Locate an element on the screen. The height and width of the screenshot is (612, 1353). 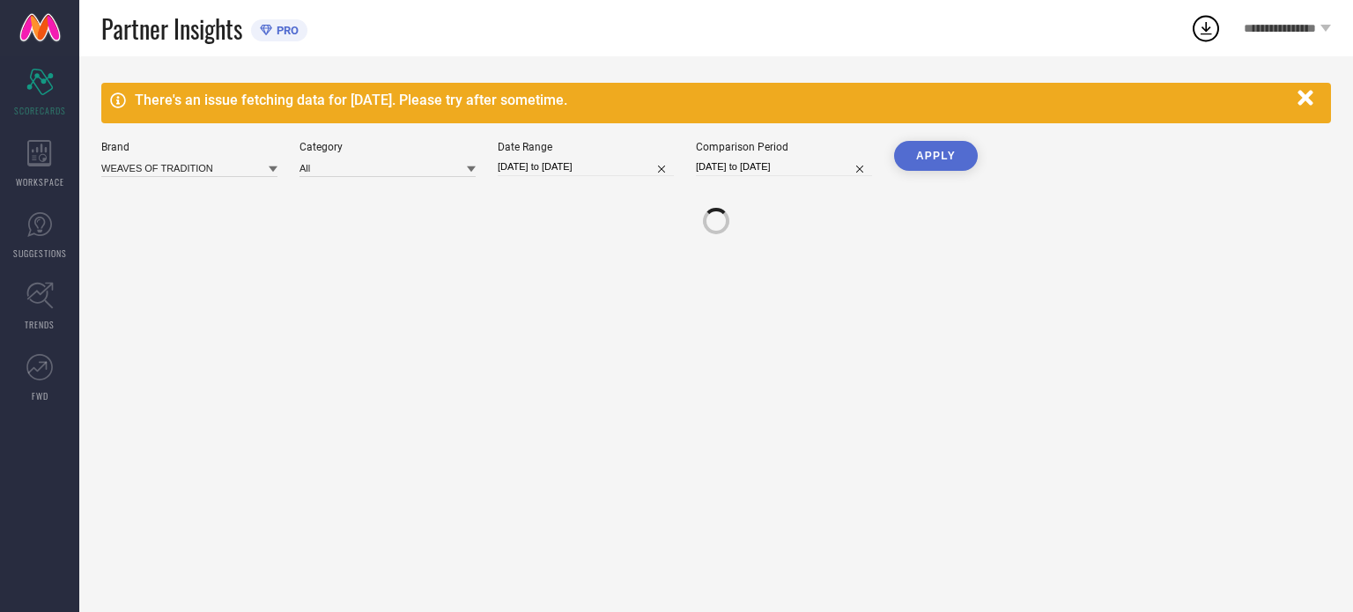
span: SUGGESTIONS is located at coordinates (40, 253).